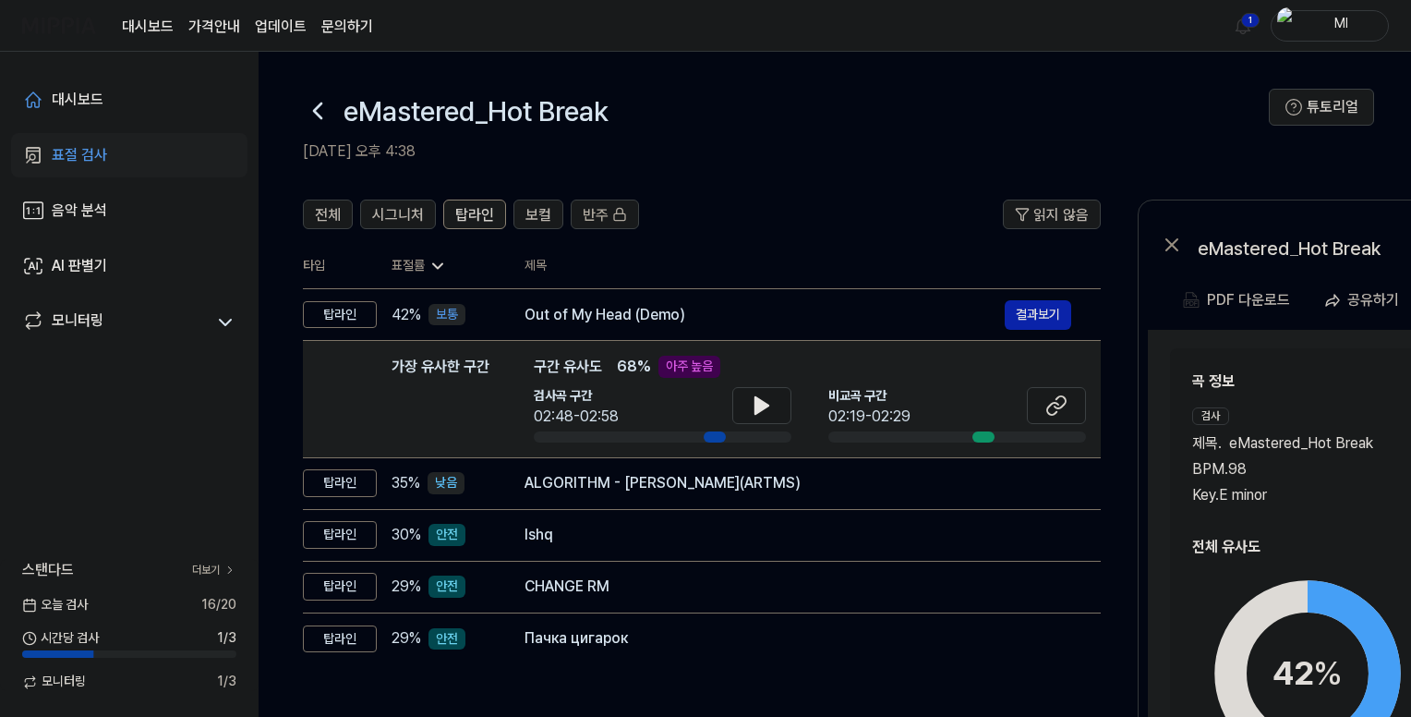 This screenshot has width=1411, height=717. Describe the element at coordinates (281, 27) in the screenshot. I see `a: 업데이트` at that location.